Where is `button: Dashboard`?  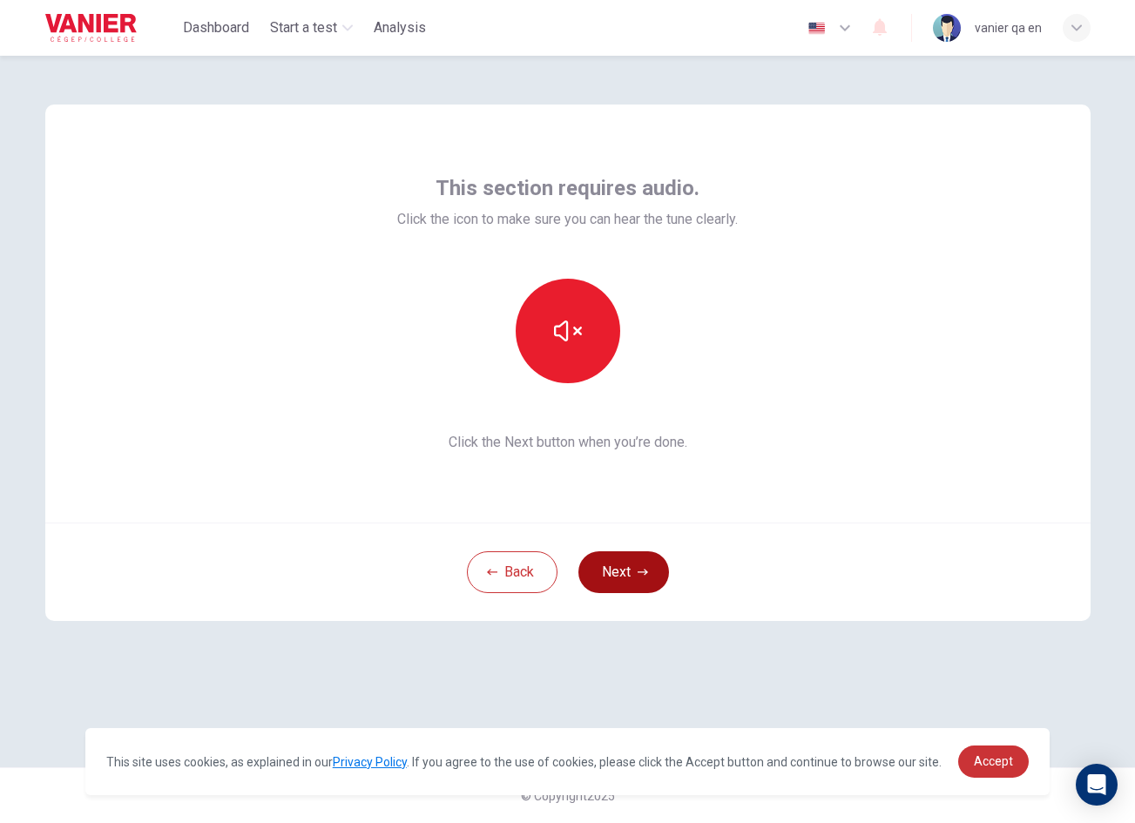 button: Dashboard is located at coordinates (216, 28).